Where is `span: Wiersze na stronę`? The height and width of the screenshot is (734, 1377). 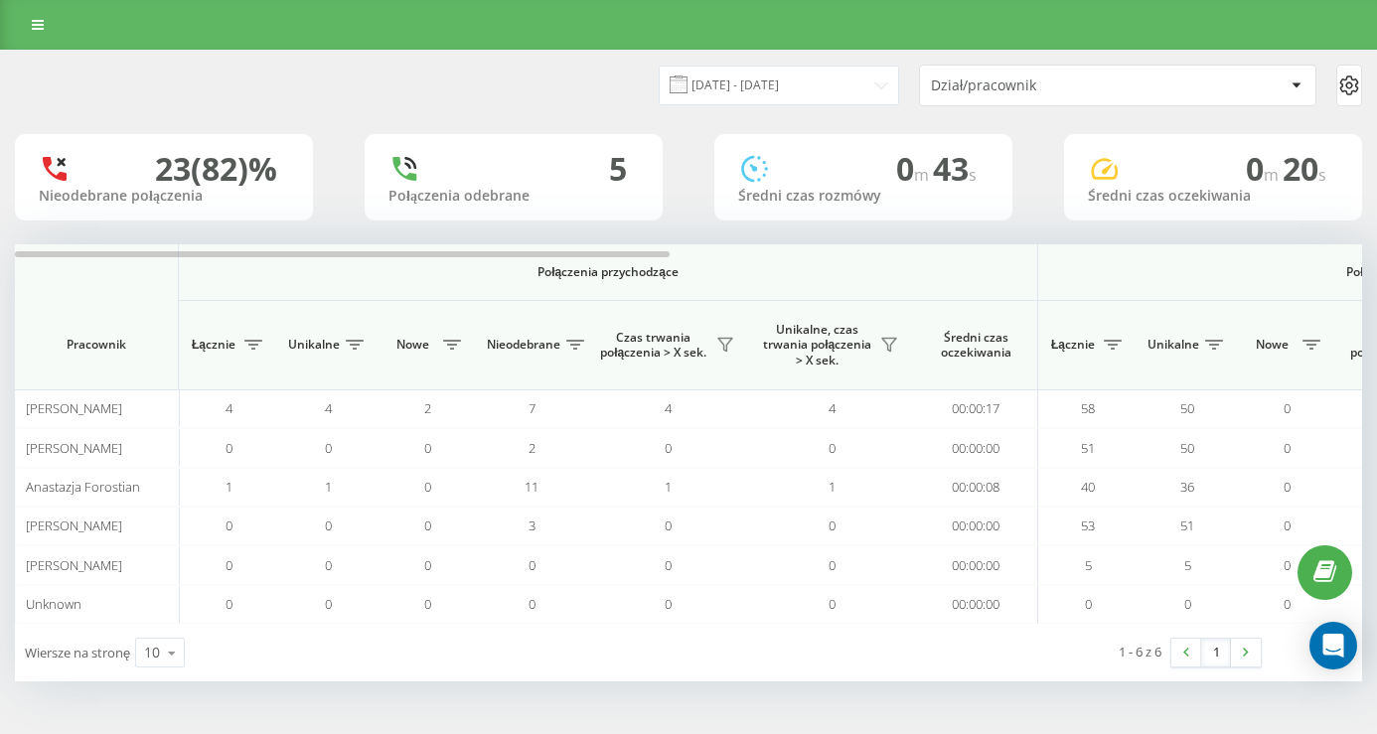 span: Wiersze na stronę is located at coordinates (77, 653).